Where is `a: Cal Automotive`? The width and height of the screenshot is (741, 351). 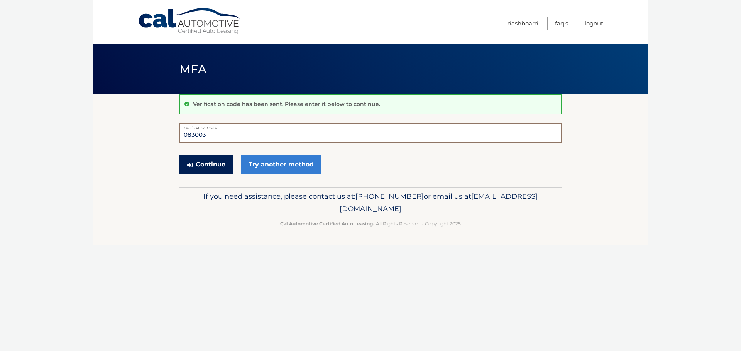
a: Cal Automotive is located at coordinates (190, 21).